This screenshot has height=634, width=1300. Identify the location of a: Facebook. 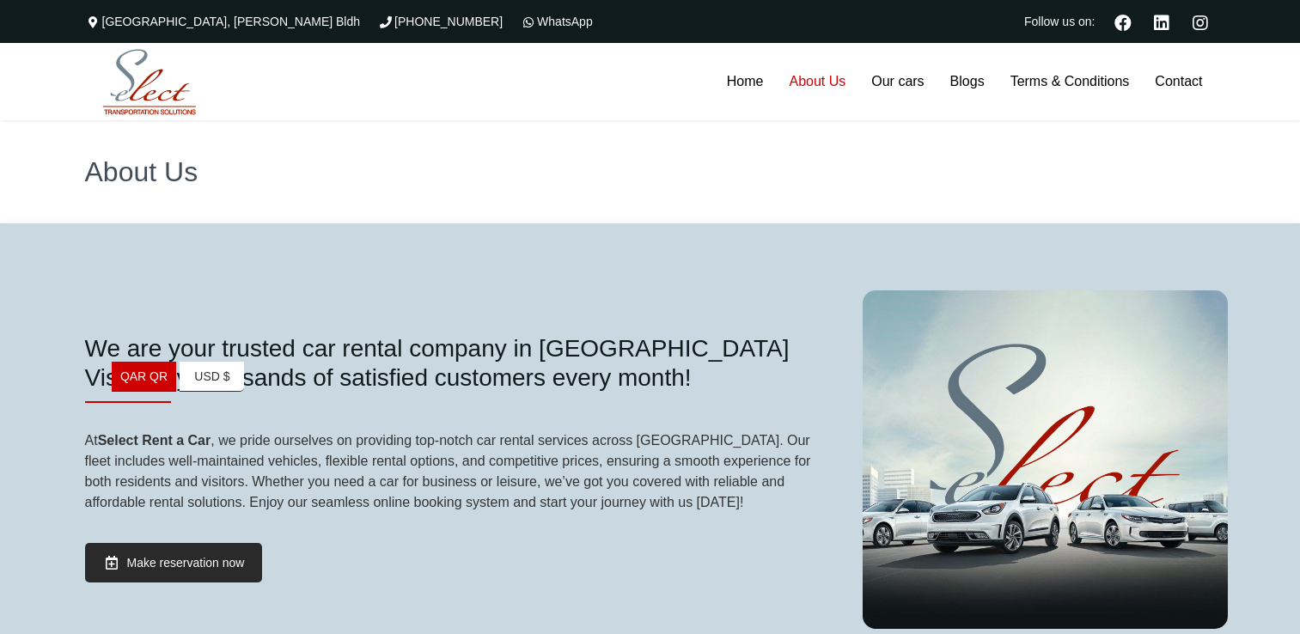
(1123, 21).